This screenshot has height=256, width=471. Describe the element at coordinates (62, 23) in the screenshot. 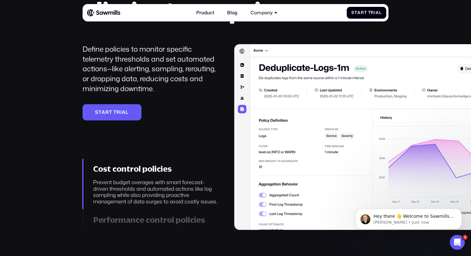

I see `div: message notification from Winston, Just now. Hey there 👋 Welcome to Sawmills. The smart telemetry...` at that location.